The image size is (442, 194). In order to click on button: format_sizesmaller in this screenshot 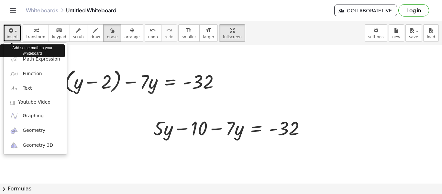, I will do `click(189, 33)`.